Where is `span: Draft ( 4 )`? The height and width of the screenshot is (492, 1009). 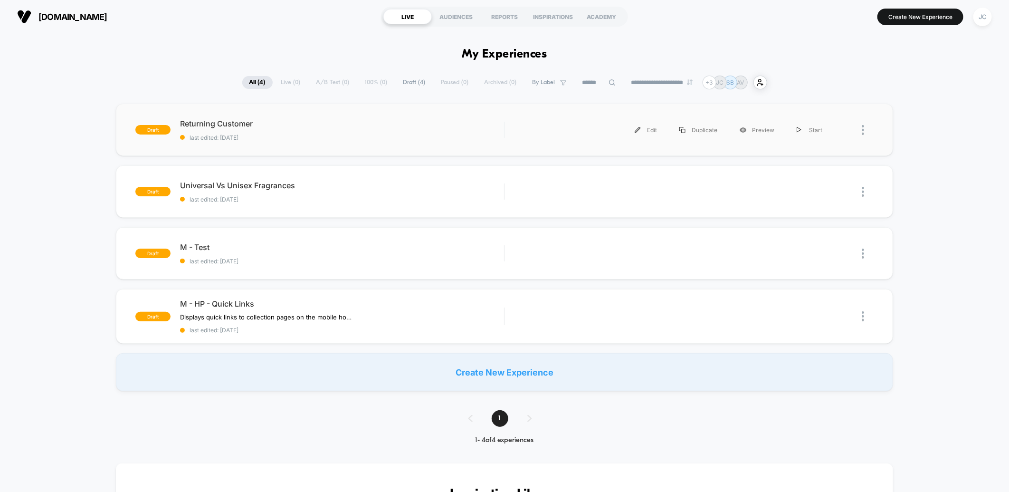
span: Draft ( 4 ) is located at coordinates (414, 82).